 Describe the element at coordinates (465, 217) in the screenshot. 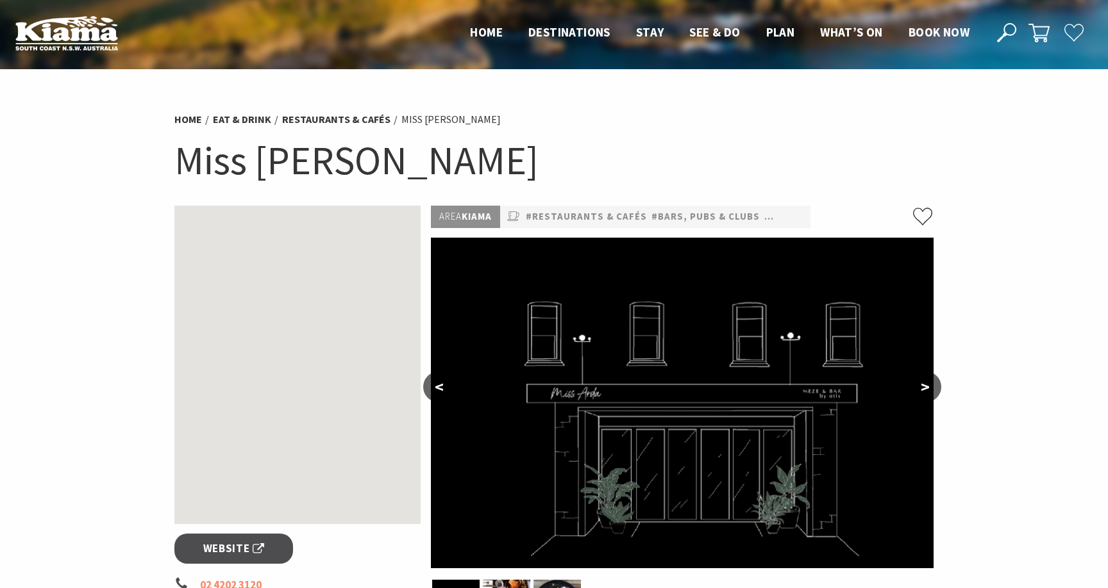

I see `p: Kiama` at that location.